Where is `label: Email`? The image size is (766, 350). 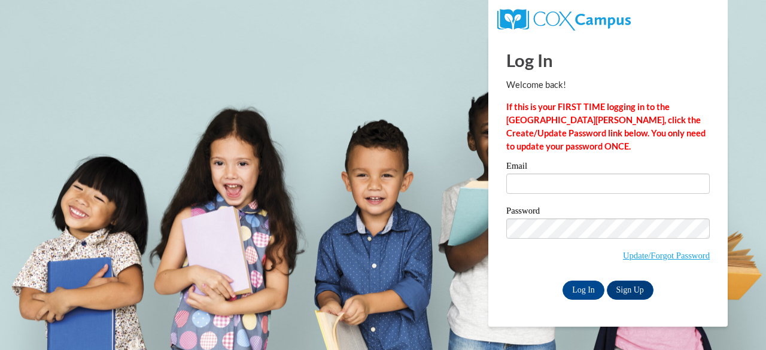
label: Email is located at coordinates (608, 168).